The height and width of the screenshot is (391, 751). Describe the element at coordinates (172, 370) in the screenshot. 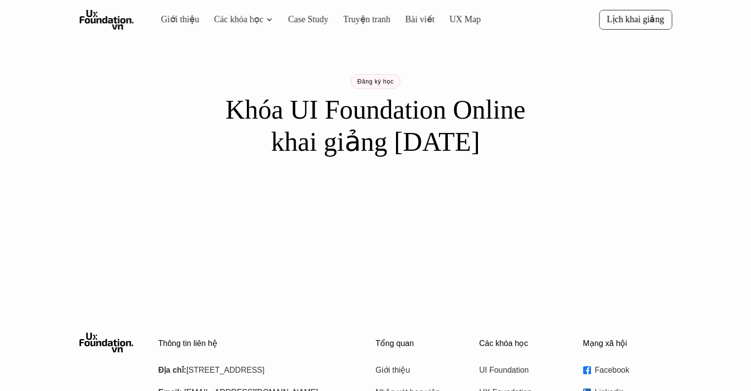

I see `strong: Địa chỉ:` at that location.